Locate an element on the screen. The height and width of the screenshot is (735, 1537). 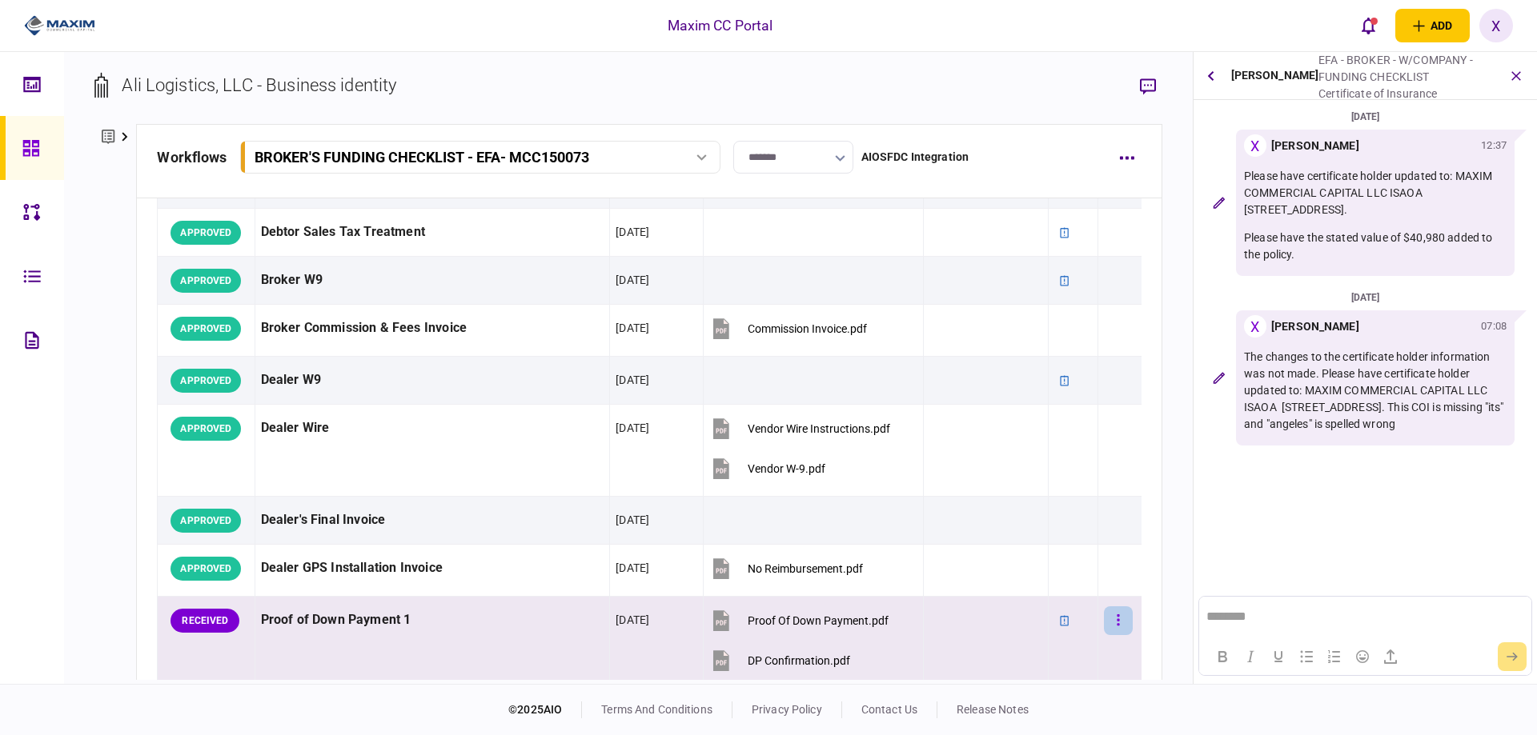
button: open adding identity options is located at coordinates (1432, 26).